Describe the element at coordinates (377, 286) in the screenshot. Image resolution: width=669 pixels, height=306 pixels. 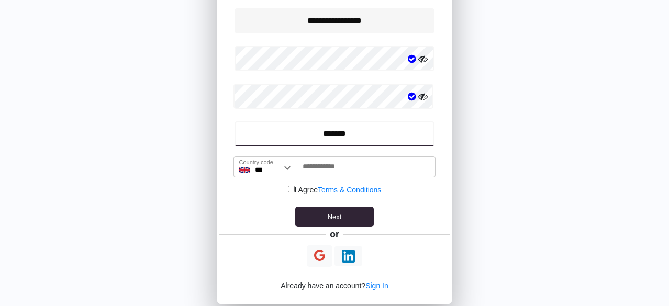
I see `a: Sign In` at that location.